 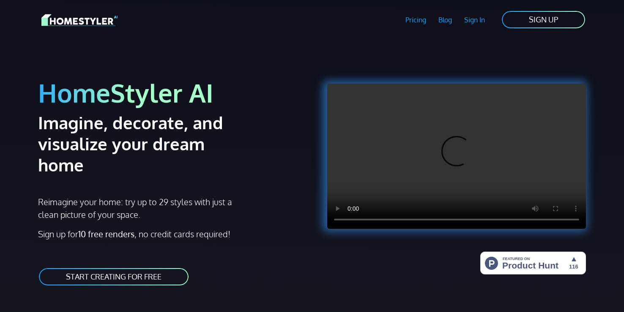 I want to click on h1: HomeStyler AI, so click(x=172, y=93).